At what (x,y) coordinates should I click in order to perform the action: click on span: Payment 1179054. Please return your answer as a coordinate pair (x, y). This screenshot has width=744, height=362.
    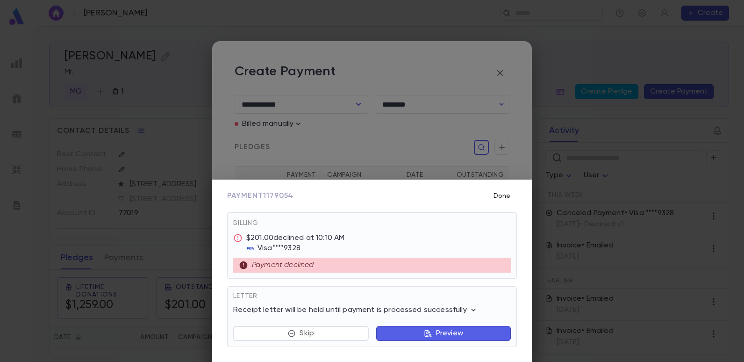
    Looking at the image, I should click on (260, 196).